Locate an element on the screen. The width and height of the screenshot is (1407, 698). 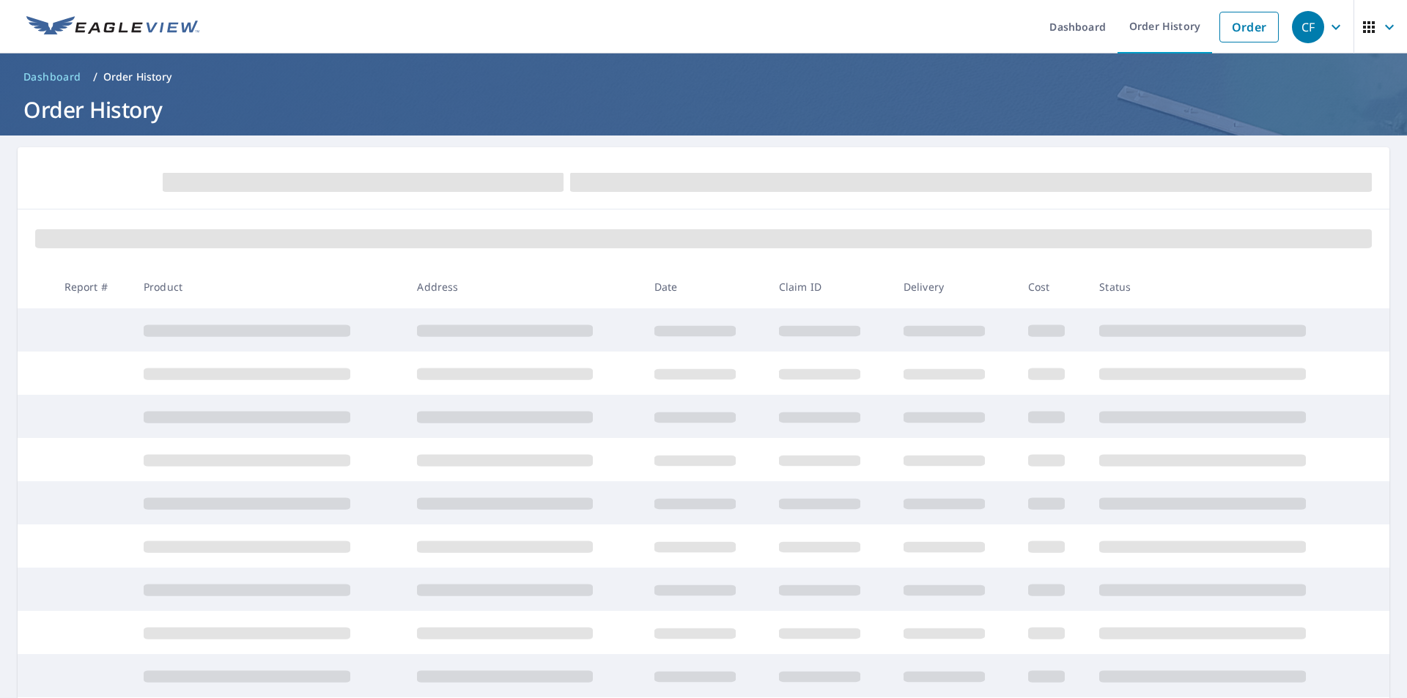
th: Address is located at coordinates (523, 286).